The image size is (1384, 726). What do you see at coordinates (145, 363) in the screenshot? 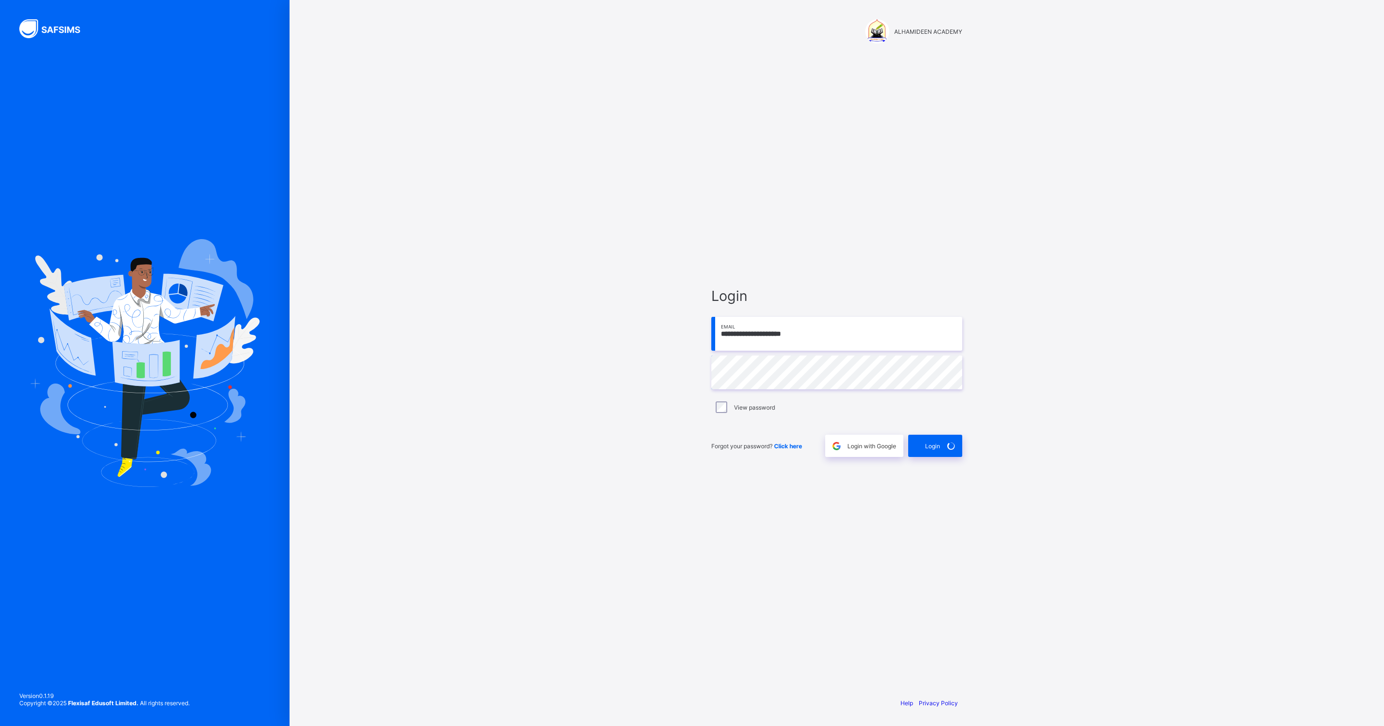
I see `img: Hero Image` at bounding box center [145, 363].